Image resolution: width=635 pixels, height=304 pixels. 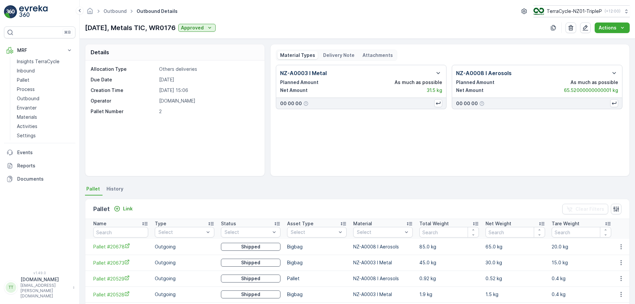 What do you see at coordinates (612, 28) in the screenshot?
I see `button: Actions` at bounding box center [612, 28].